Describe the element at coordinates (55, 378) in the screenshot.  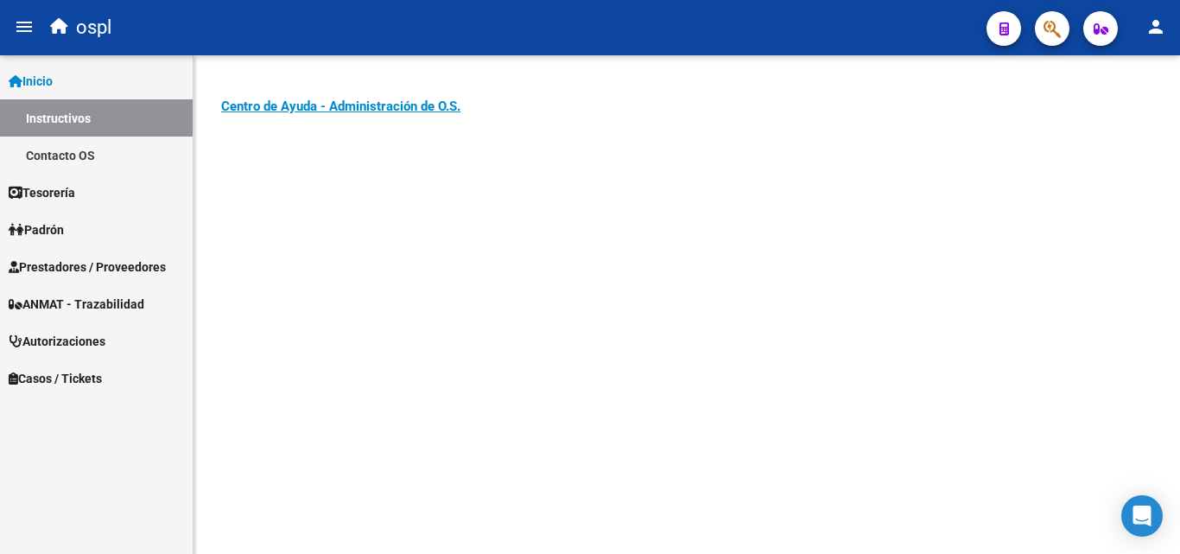
I see `span: Casos / Tickets` at that location.